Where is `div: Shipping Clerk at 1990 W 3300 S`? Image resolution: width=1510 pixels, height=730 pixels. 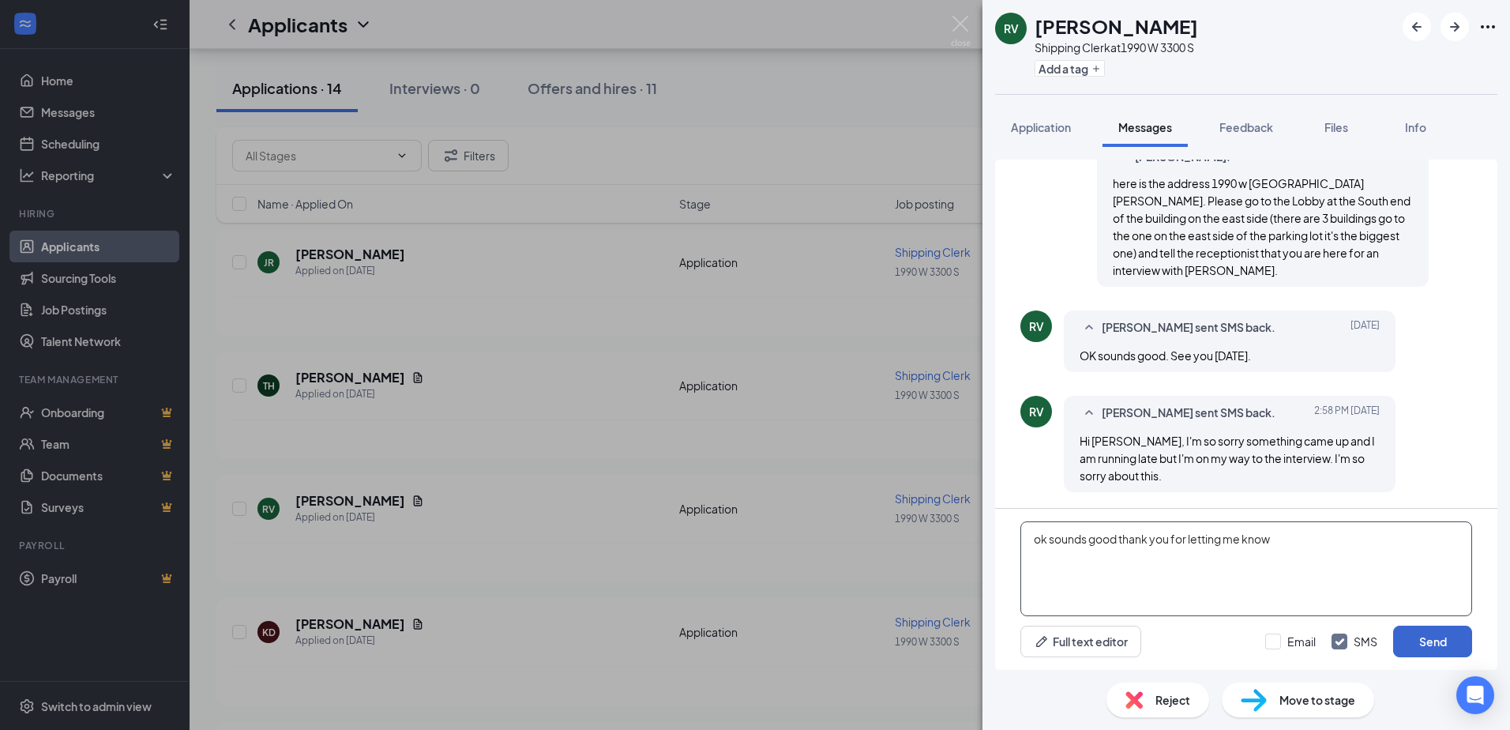 div: Shipping Clerk at 1990 W 3300 S is located at coordinates (1116, 47).